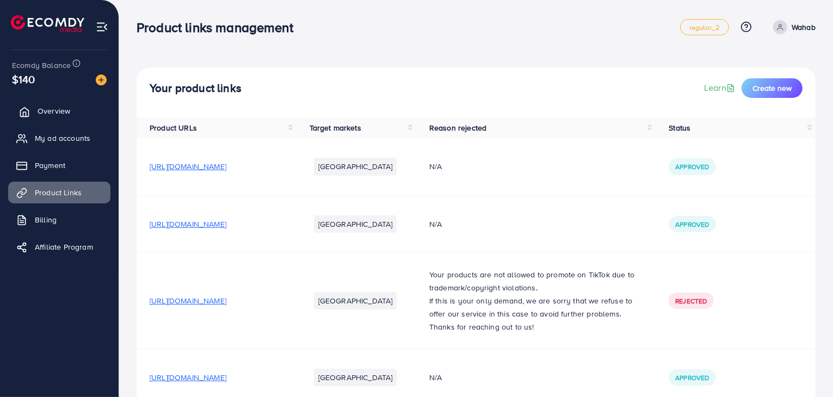 This screenshot has width=833, height=397. What do you see at coordinates (195, 88) in the screenshot?
I see `h4: Your product links` at bounding box center [195, 88].